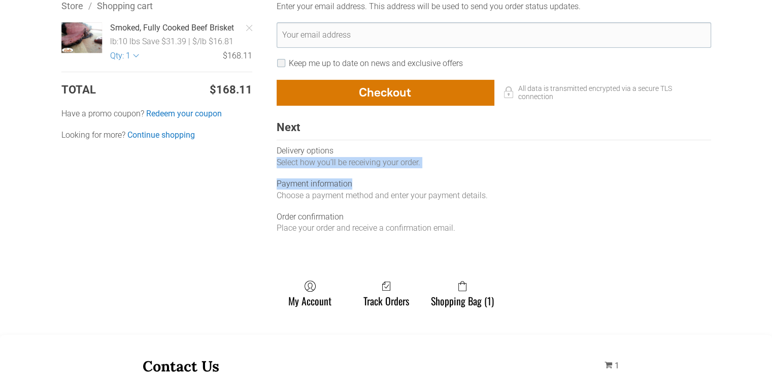 This screenshot has height=375, width=772. Describe the element at coordinates (114, 41) in the screenshot. I see `div: lb:` at that location.